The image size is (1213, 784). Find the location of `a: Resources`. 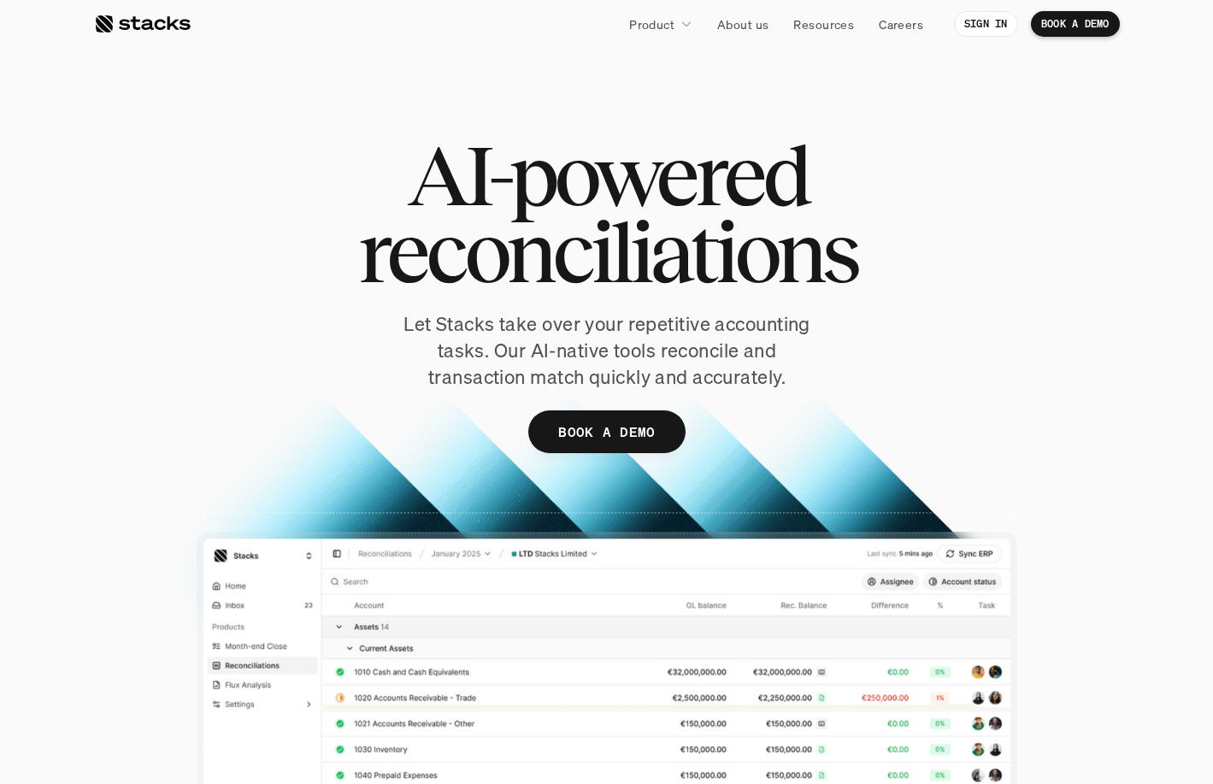

a: Resources is located at coordinates (823, 24).